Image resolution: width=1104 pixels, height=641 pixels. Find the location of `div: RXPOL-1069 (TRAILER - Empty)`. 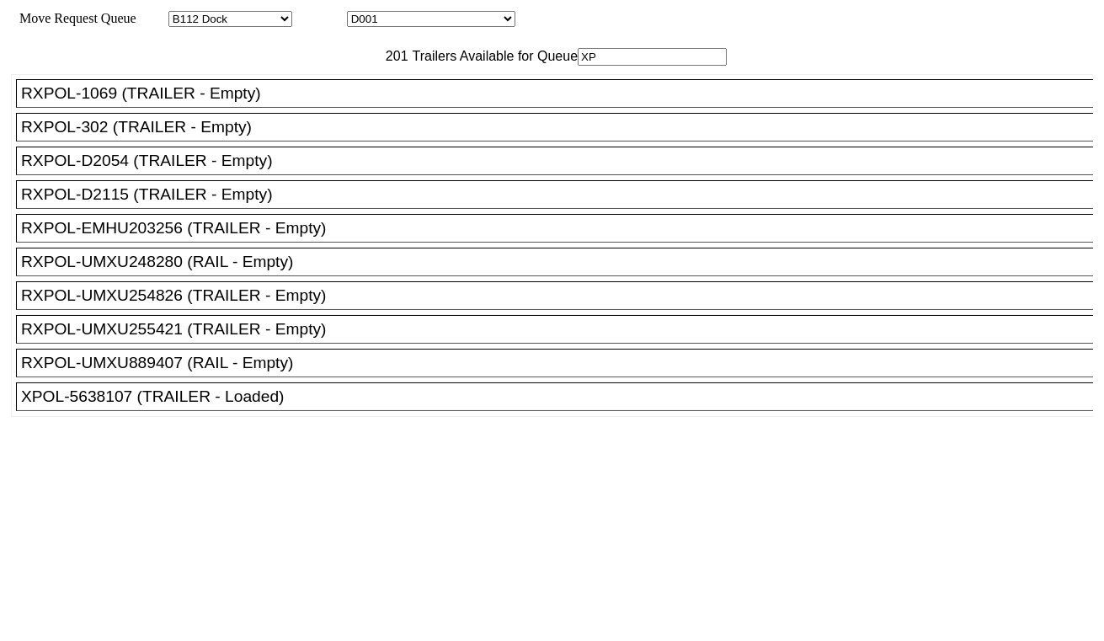

div: RXPOL-1069 (TRAILER - Empty) is located at coordinates (562, 93).